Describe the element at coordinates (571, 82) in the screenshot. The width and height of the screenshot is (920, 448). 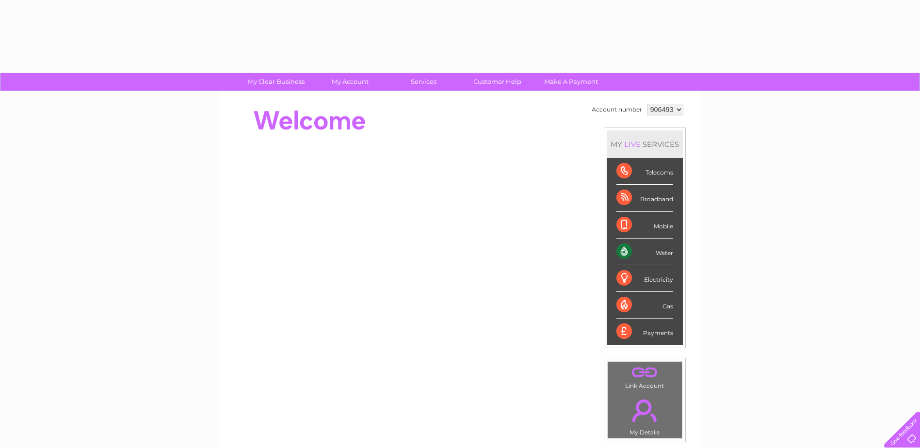
I see `a: Make A Payment` at that location.